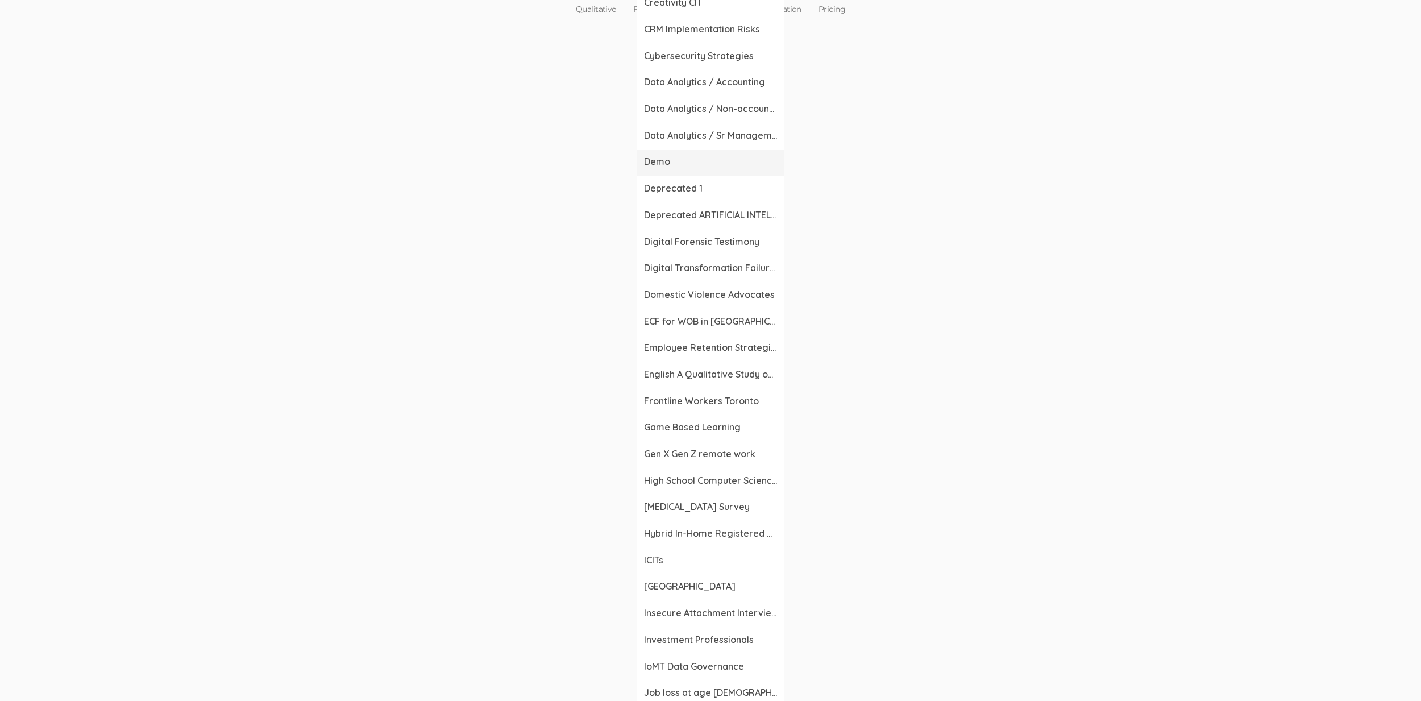 The image size is (1421, 701). Describe the element at coordinates (711, 347) in the screenshot. I see `span: Employee Retention Strategies` at that location.